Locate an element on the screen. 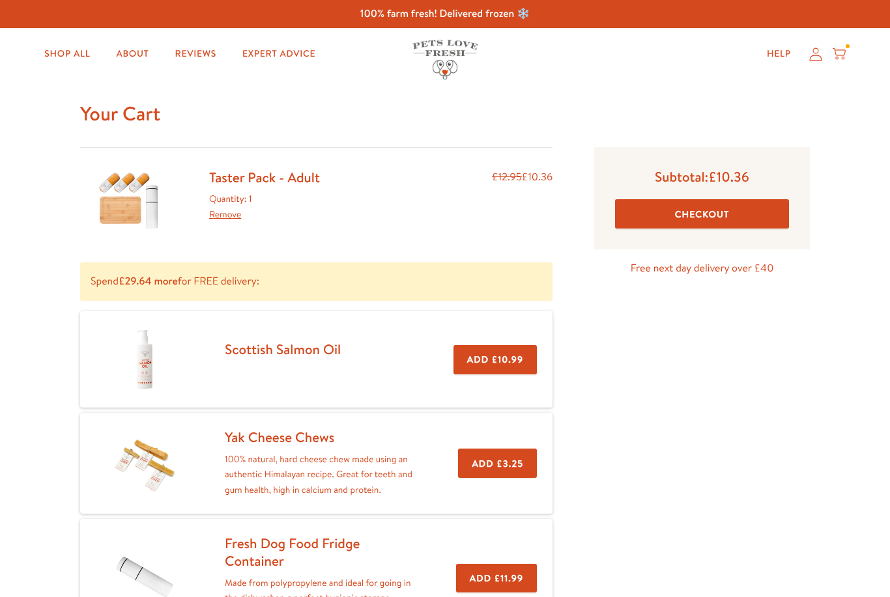 This screenshot has height=597, width=890. s: £12.95 is located at coordinates (507, 177).